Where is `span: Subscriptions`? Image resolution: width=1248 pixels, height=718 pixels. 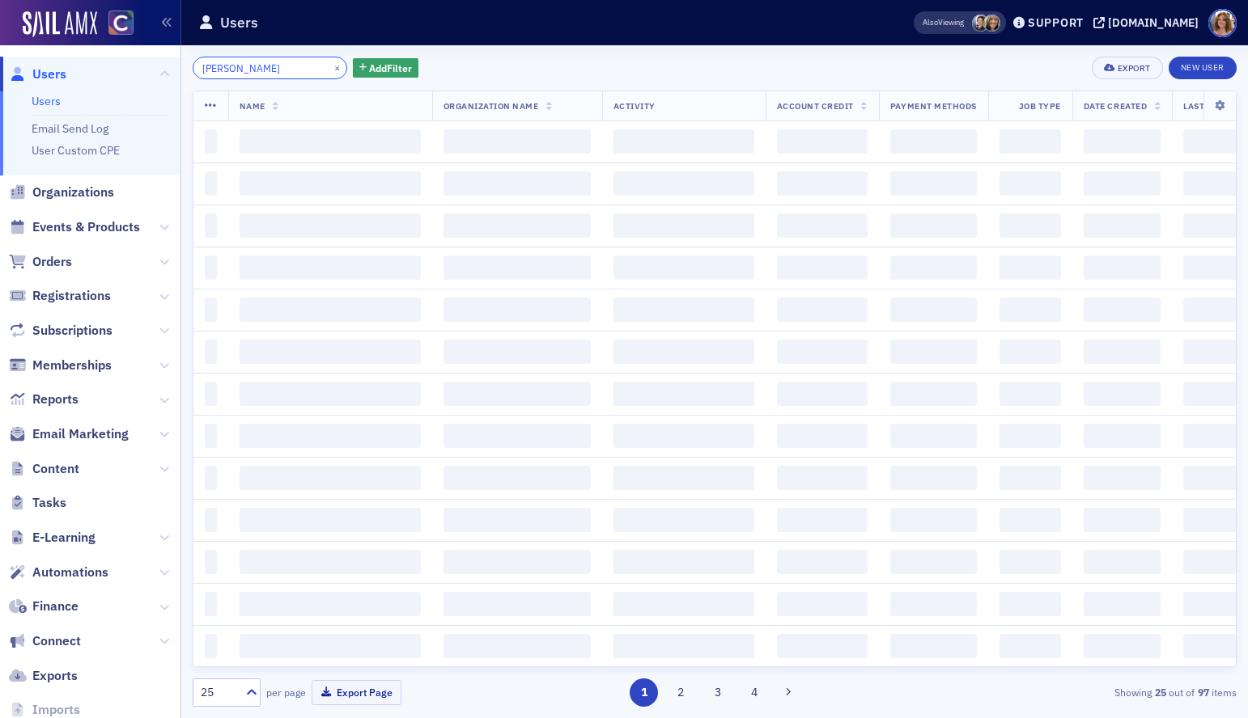 span: Subscriptions is located at coordinates (72, 331).